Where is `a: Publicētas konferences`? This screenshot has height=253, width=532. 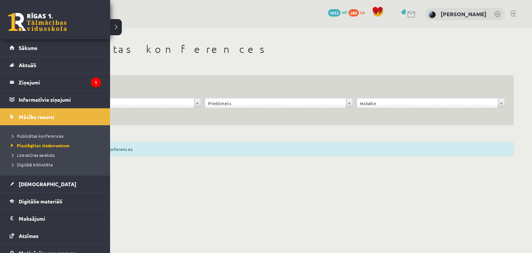 a: Publicētas konferences is located at coordinates (56, 136).